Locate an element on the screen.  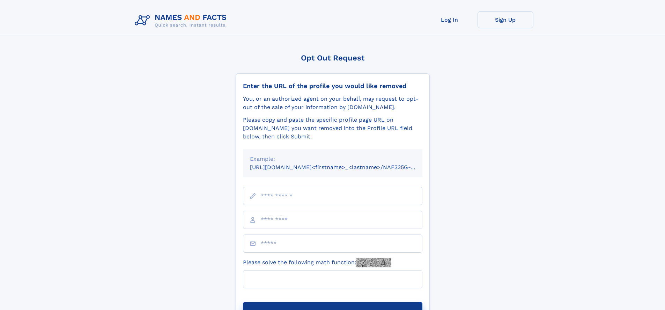
div: Example: is located at coordinates (333, 159).